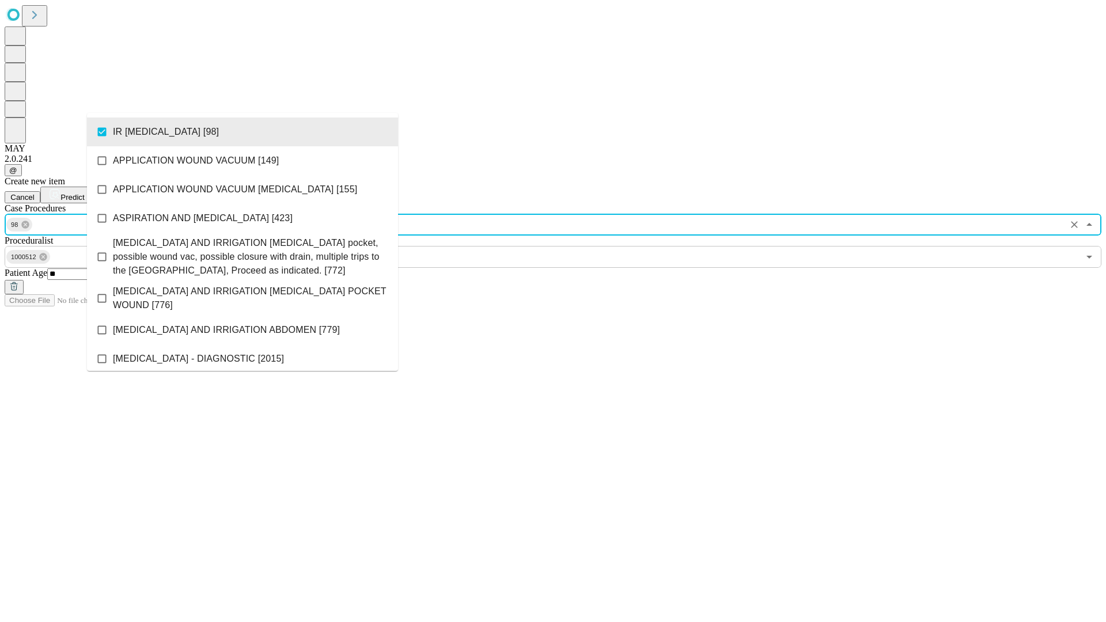 The image size is (1106, 622). I want to click on span: Cancel, so click(22, 197).